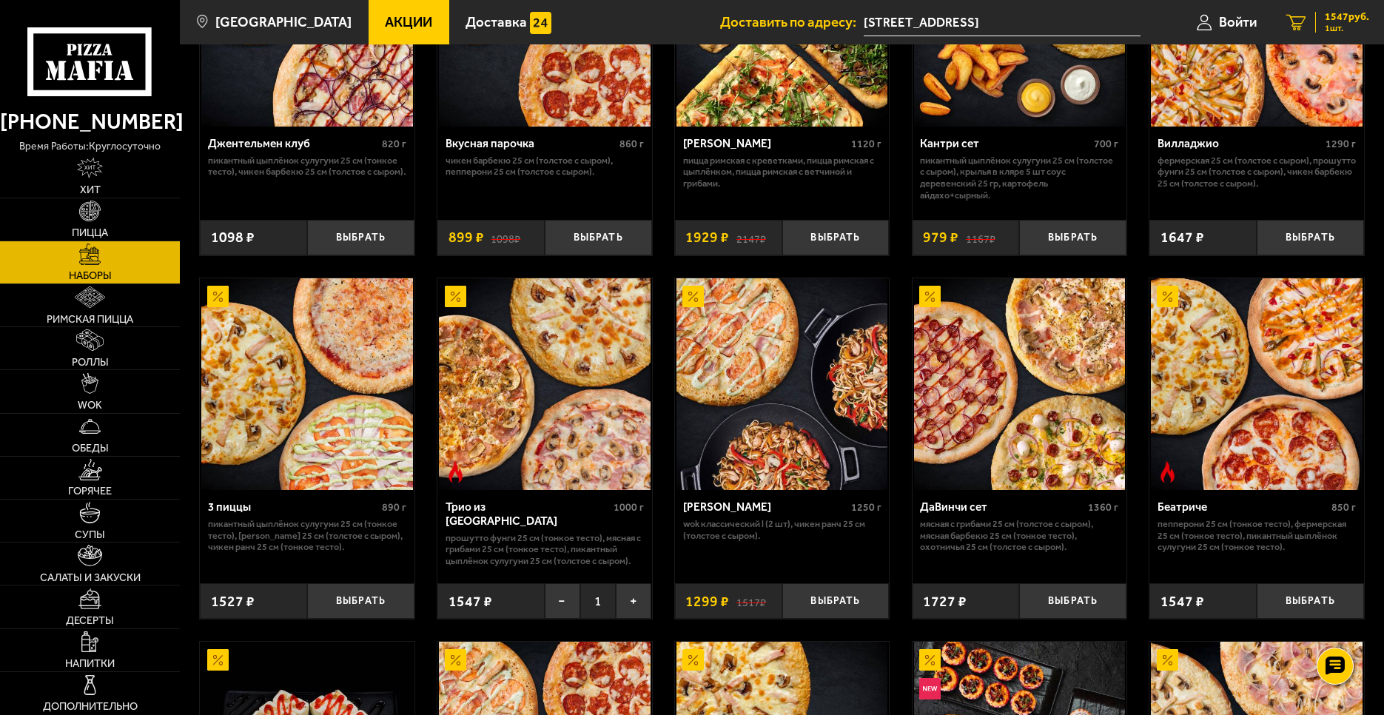 Image resolution: width=1384 pixels, height=715 pixels. What do you see at coordinates (545, 166) in the screenshot?
I see `p: Чикен Барбекю 25 см (толстое с сыром), Пепперони 25 см (толстое с сыром).` at bounding box center [545, 166].